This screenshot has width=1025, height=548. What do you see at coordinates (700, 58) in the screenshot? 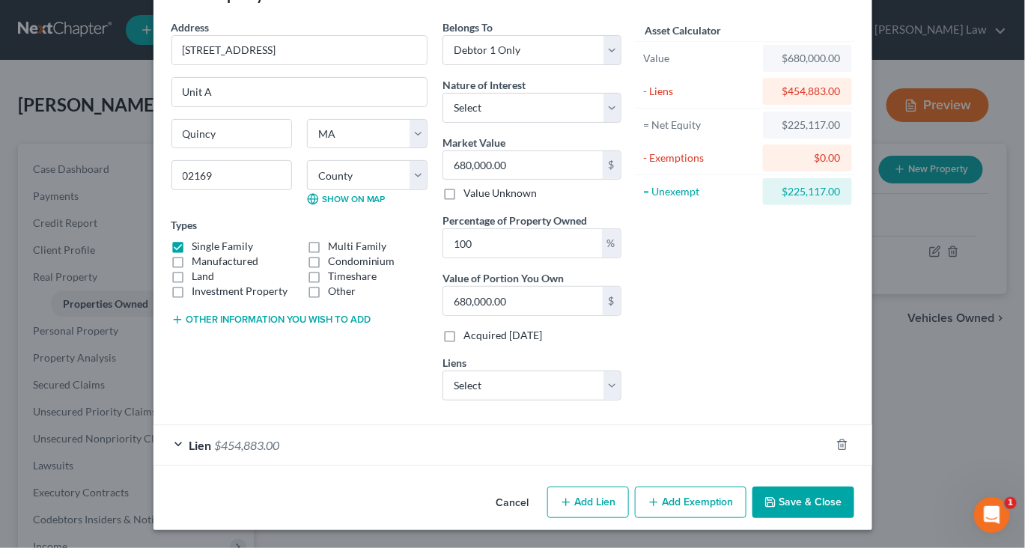
I see `div: Value` at bounding box center [700, 58].